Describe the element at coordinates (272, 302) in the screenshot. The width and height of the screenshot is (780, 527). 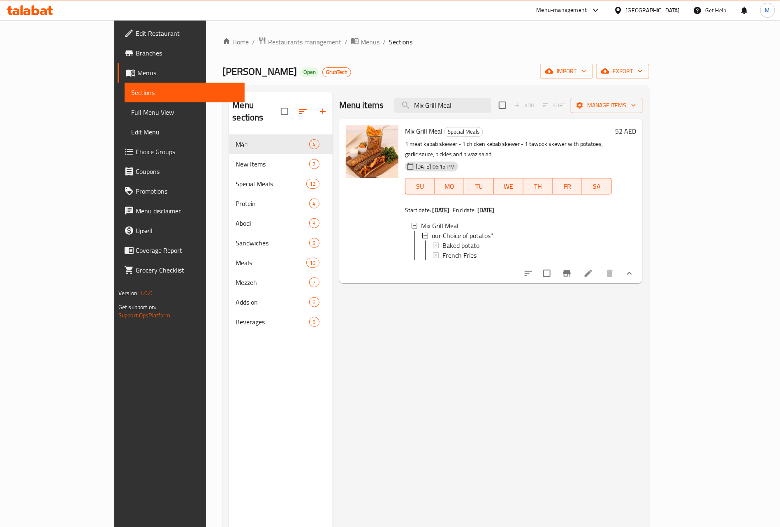
I see `div: Adds on` at that location.